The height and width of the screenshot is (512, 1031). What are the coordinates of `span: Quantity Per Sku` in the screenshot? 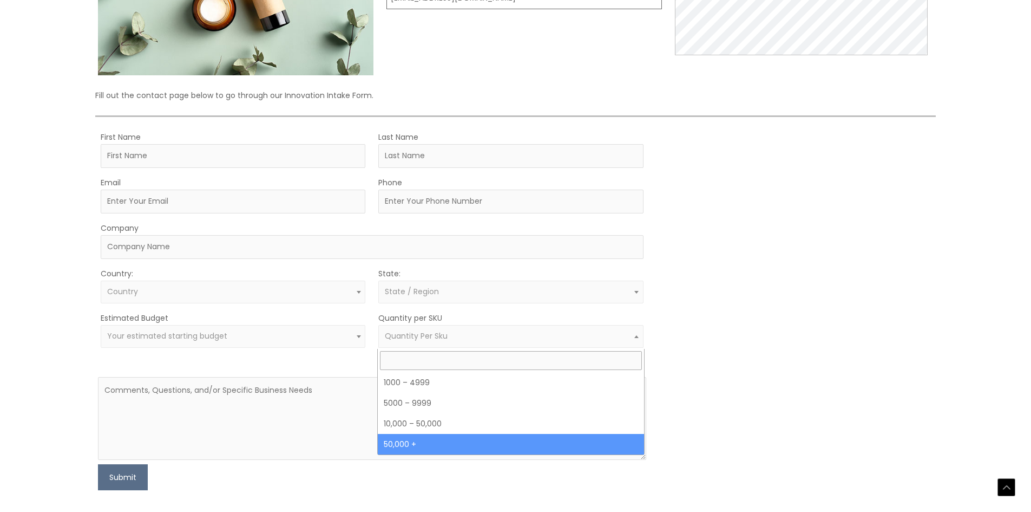 It's located at (416, 336).